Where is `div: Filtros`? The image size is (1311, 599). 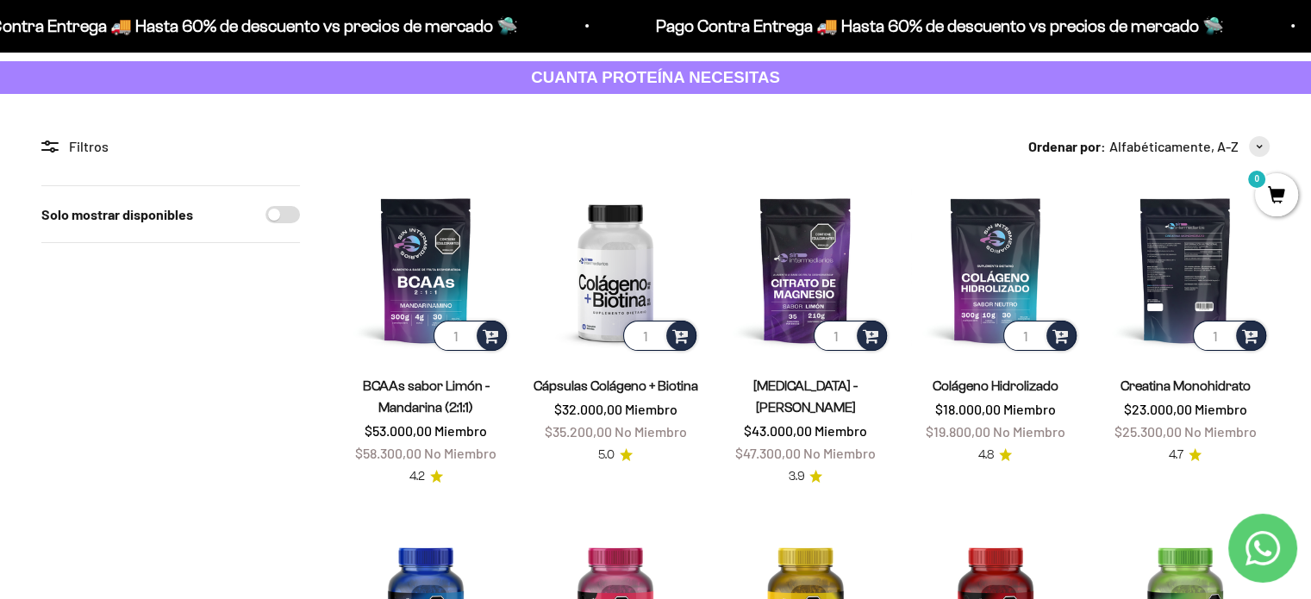 div: Filtros is located at coordinates (171, 147).